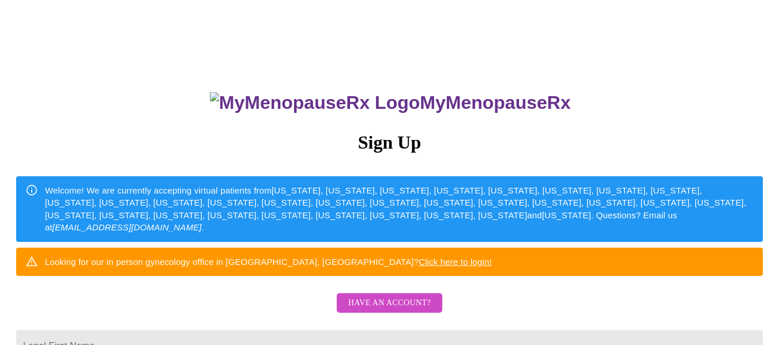  What do you see at coordinates (389, 303) in the screenshot?
I see `span: Have an account?` at bounding box center [389, 303].